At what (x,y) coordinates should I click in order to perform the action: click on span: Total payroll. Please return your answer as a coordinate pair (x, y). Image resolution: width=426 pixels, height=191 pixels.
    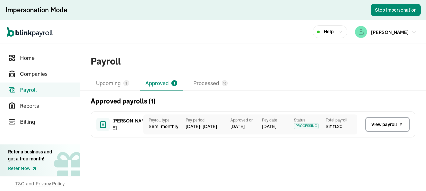
    Looking at the image, I should click on (341, 120).